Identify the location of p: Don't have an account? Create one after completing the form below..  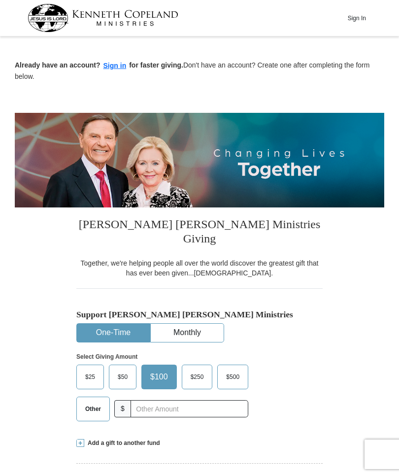
(200, 71).